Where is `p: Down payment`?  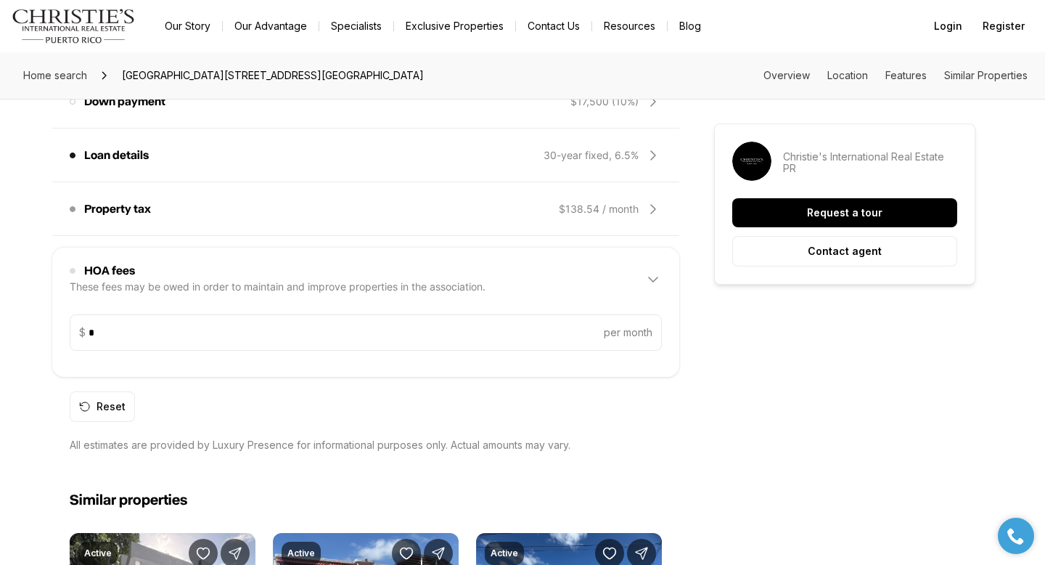 p: Down payment is located at coordinates (125, 102).